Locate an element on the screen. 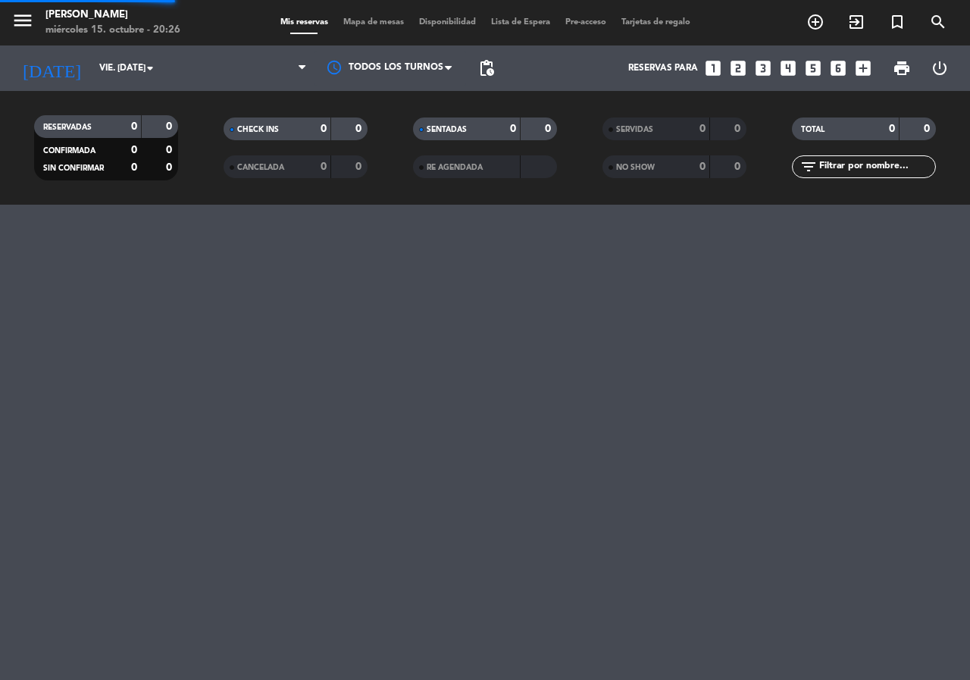 This screenshot has width=970, height=680. i: exit_to_app is located at coordinates (856, 22).